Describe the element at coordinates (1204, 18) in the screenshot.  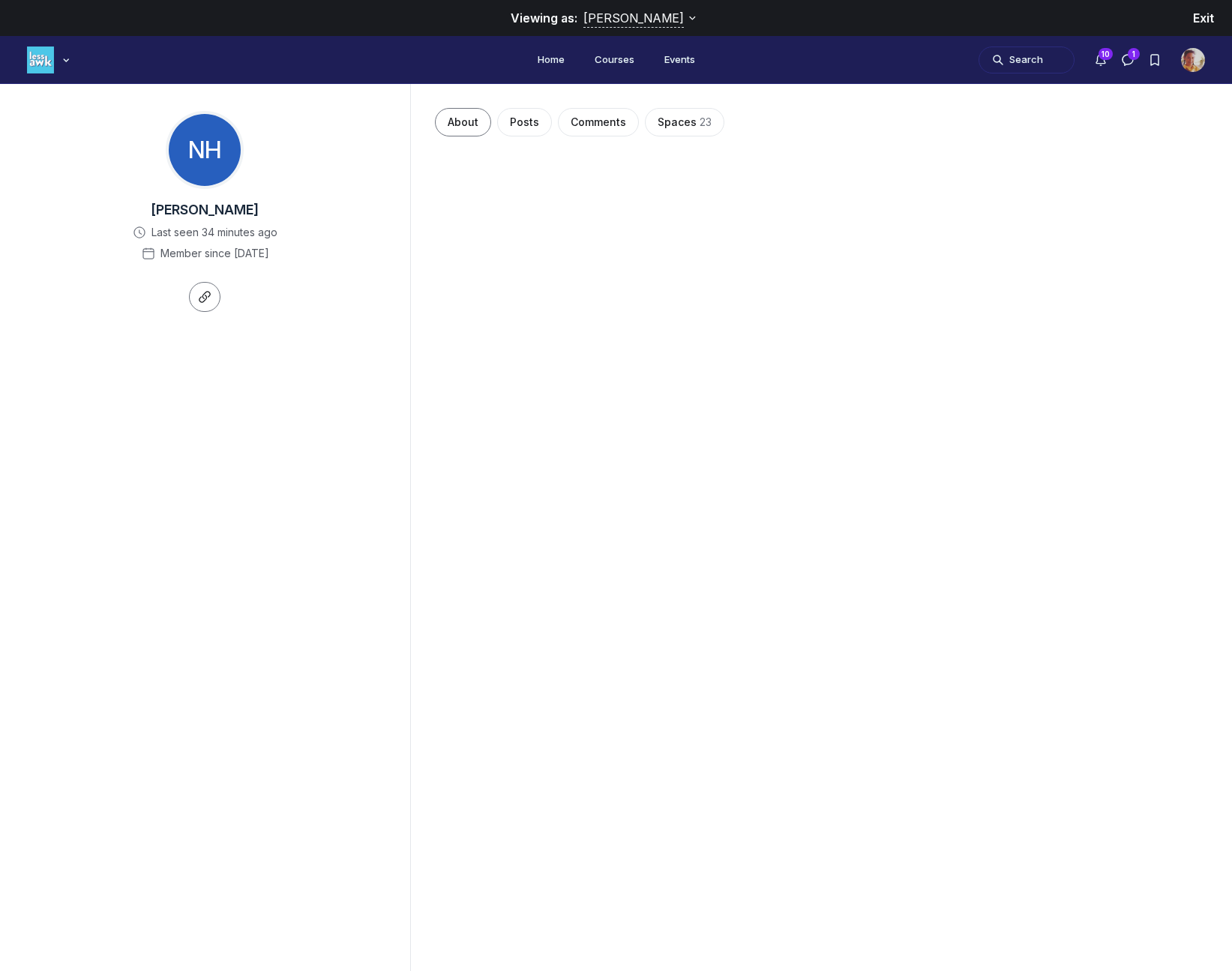
I see `button: Exit` at that location.